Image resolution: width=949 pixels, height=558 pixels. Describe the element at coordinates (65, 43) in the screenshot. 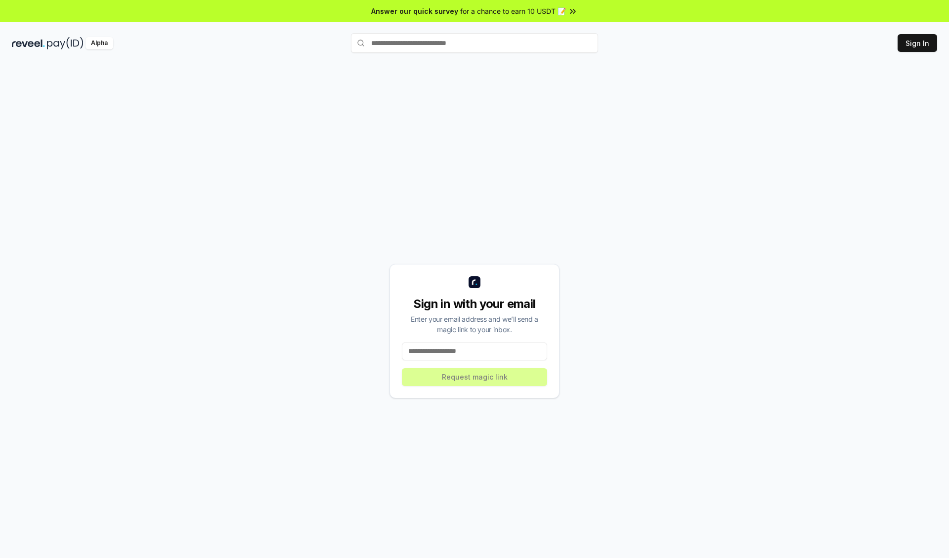

I see `img: pay_id` at that location.